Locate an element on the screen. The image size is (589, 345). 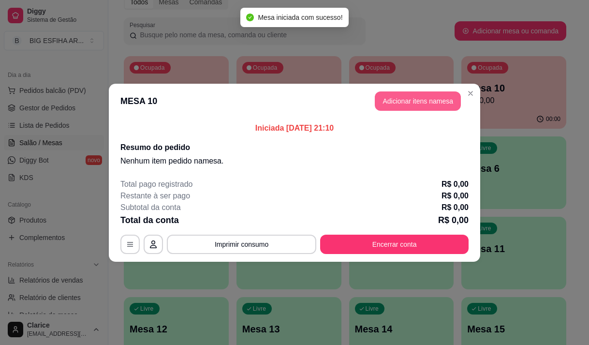
p: Subtotal da conta is located at coordinates (150, 208).